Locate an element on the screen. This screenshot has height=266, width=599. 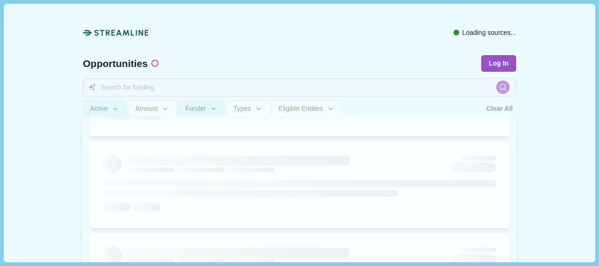
button: Clear All is located at coordinates (500, 109).